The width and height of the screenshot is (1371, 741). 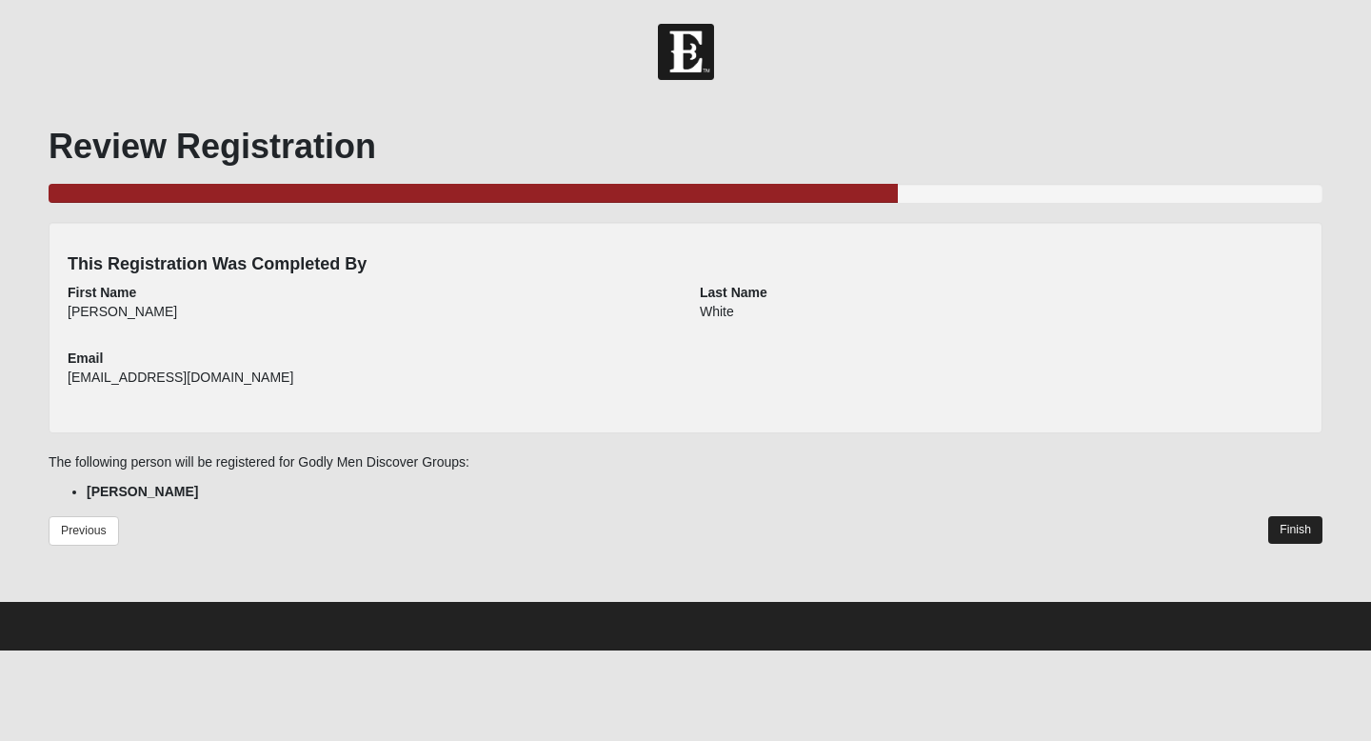 What do you see at coordinates (686, 462) in the screenshot?
I see `p: The following person will be registered for Godly Men Discover Groups:` at bounding box center [686, 462].